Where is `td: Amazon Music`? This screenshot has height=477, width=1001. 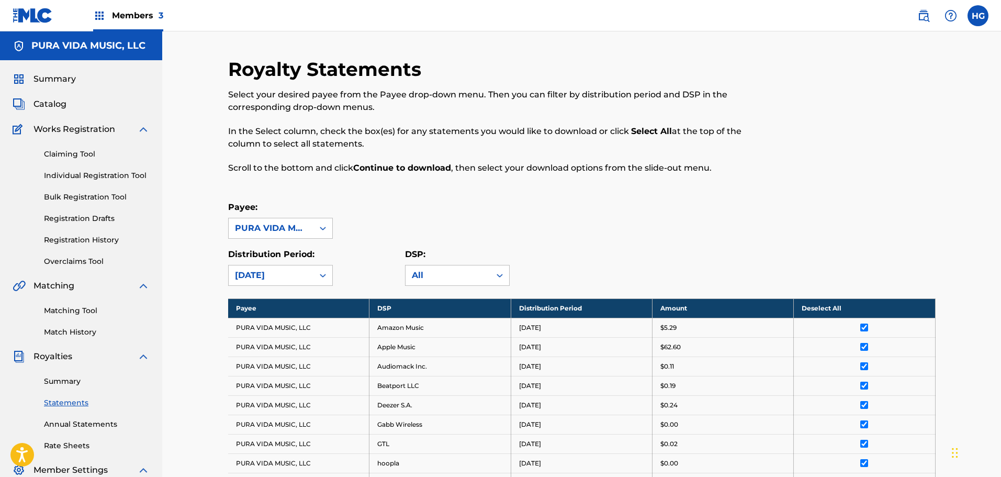
td: Amazon Music is located at coordinates (440, 327).